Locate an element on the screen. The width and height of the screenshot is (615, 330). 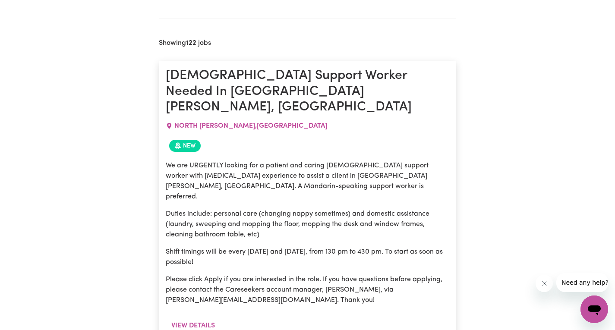
p: Please click Apply if you are interested in the role. If you have questions before applying, plea... is located at coordinates (307, 290).